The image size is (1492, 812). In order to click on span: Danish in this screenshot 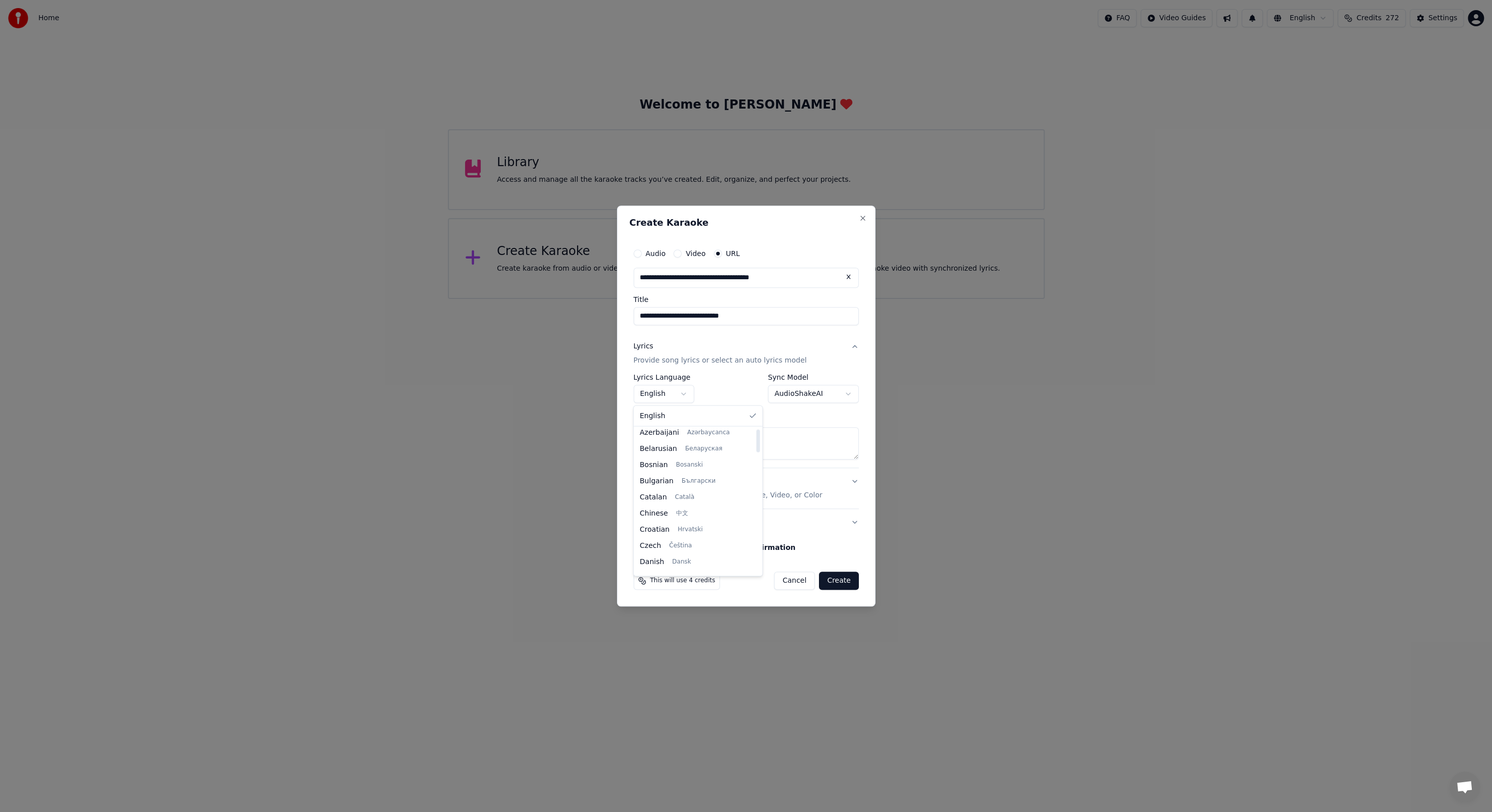, I will do `click(651, 561)`.